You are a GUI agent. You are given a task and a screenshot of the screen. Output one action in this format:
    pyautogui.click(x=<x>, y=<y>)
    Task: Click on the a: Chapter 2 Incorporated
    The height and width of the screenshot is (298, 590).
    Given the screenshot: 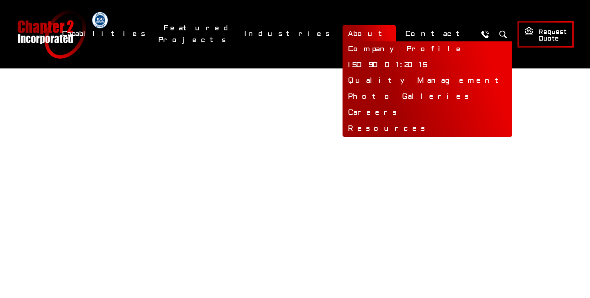 What is the action you would take?
    pyautogui.click(x=51, y=34)
    